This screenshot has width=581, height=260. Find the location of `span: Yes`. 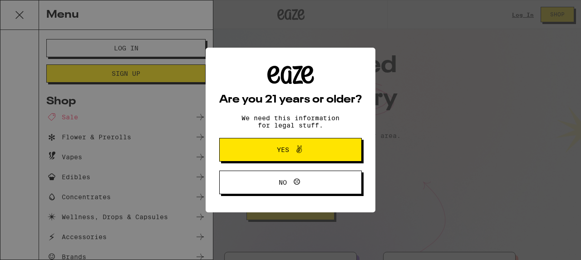

span: Yes is located at coordinates (283, 150).